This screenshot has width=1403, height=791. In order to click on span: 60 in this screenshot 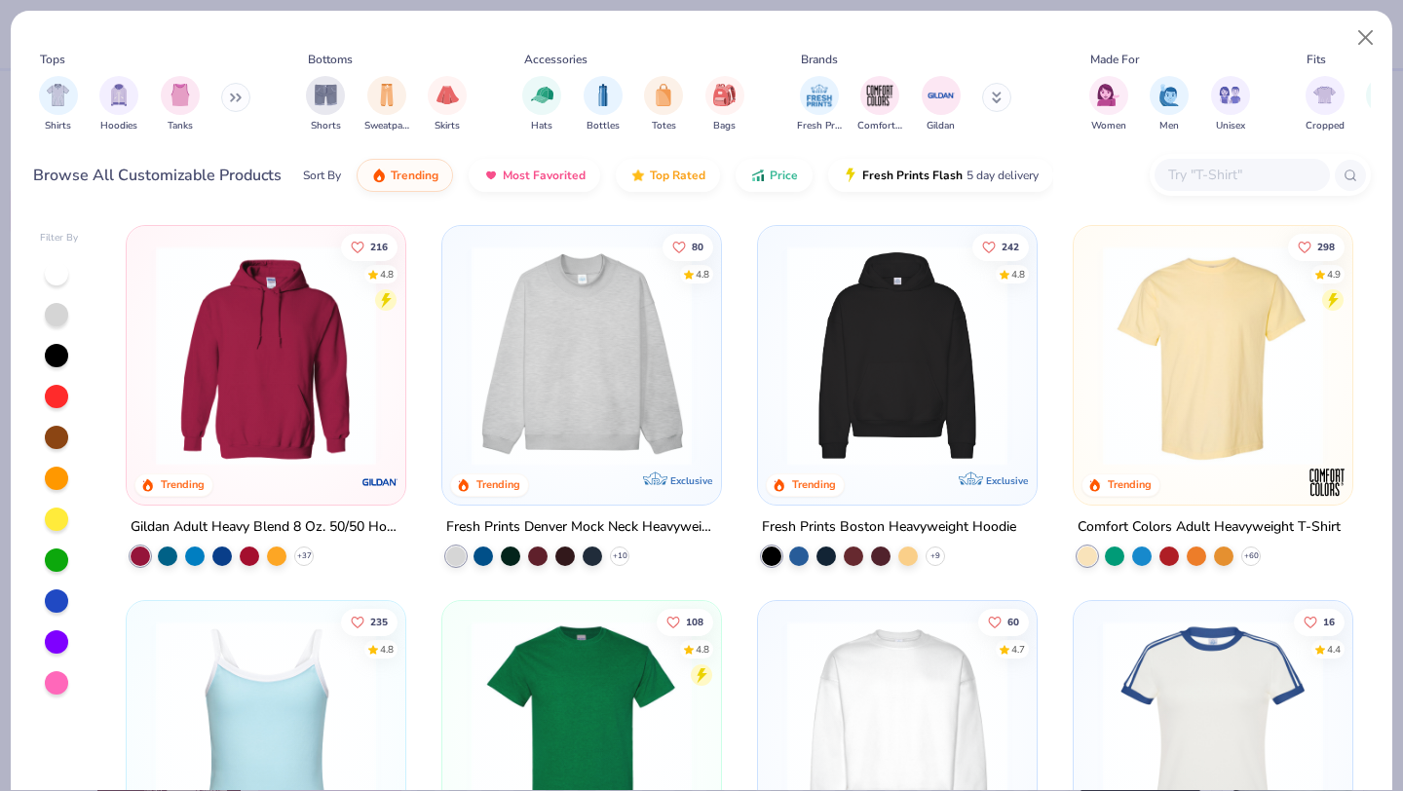, I will do `click(1013, 622)`.